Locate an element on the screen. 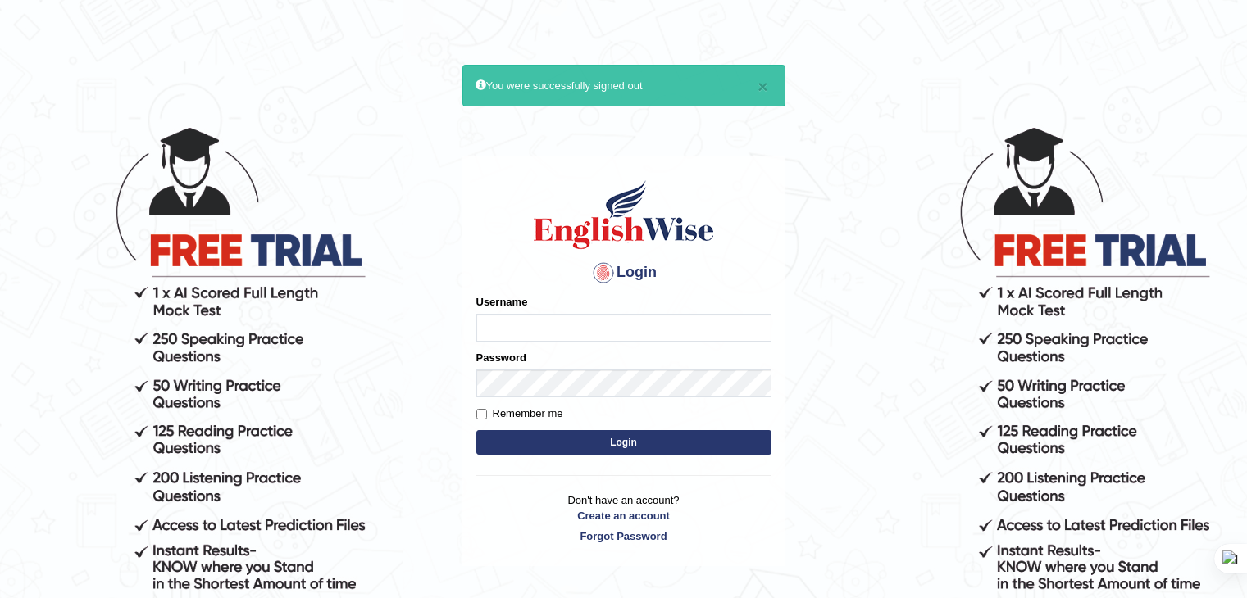  h4: Login is located at coordinates (624, 273).